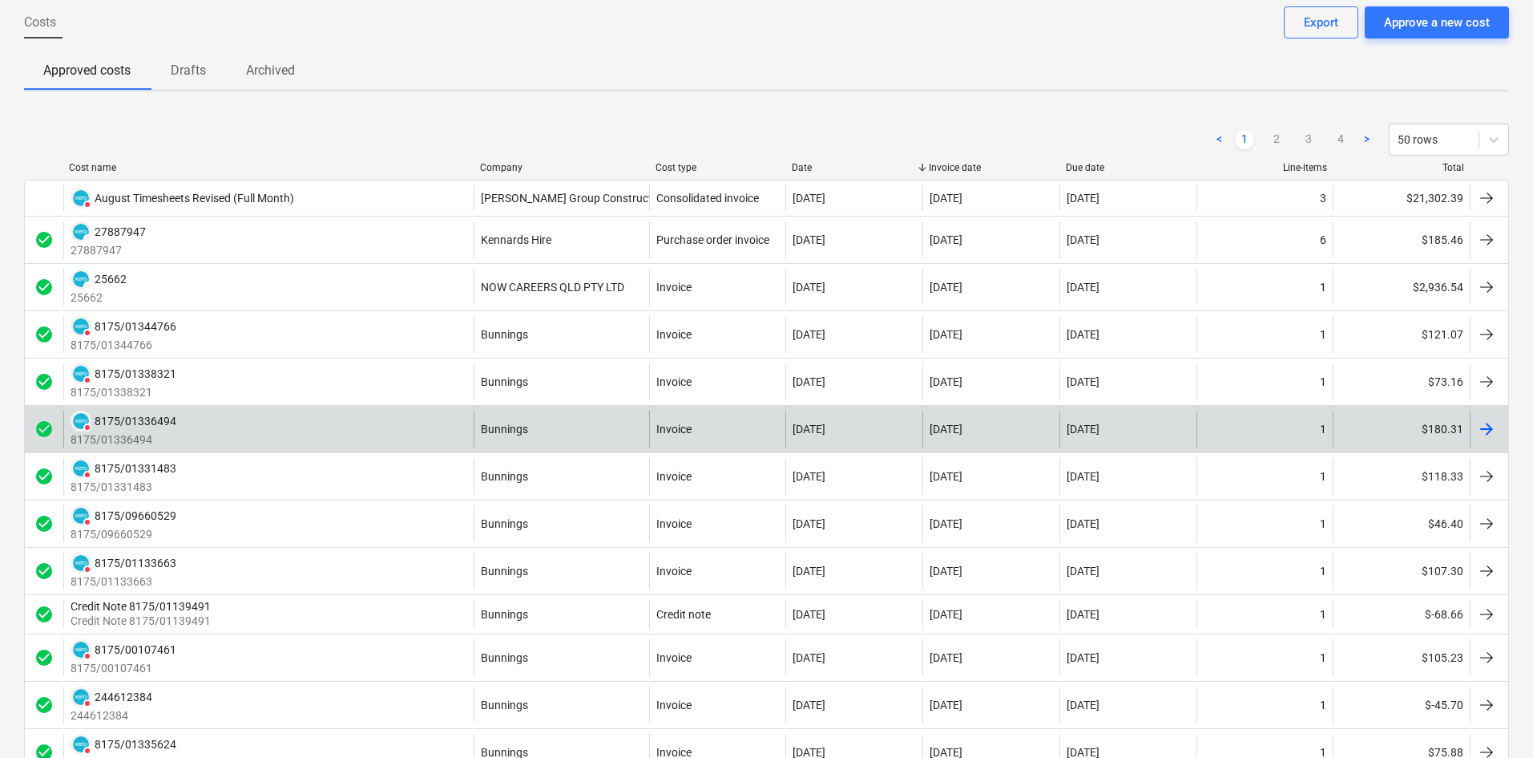 The width and height of the screenshot is (1533, 758). Describe the element at coordinates (140, 606) in the screenshot. I see `div: Credit Note 8175/01139491` at that location.